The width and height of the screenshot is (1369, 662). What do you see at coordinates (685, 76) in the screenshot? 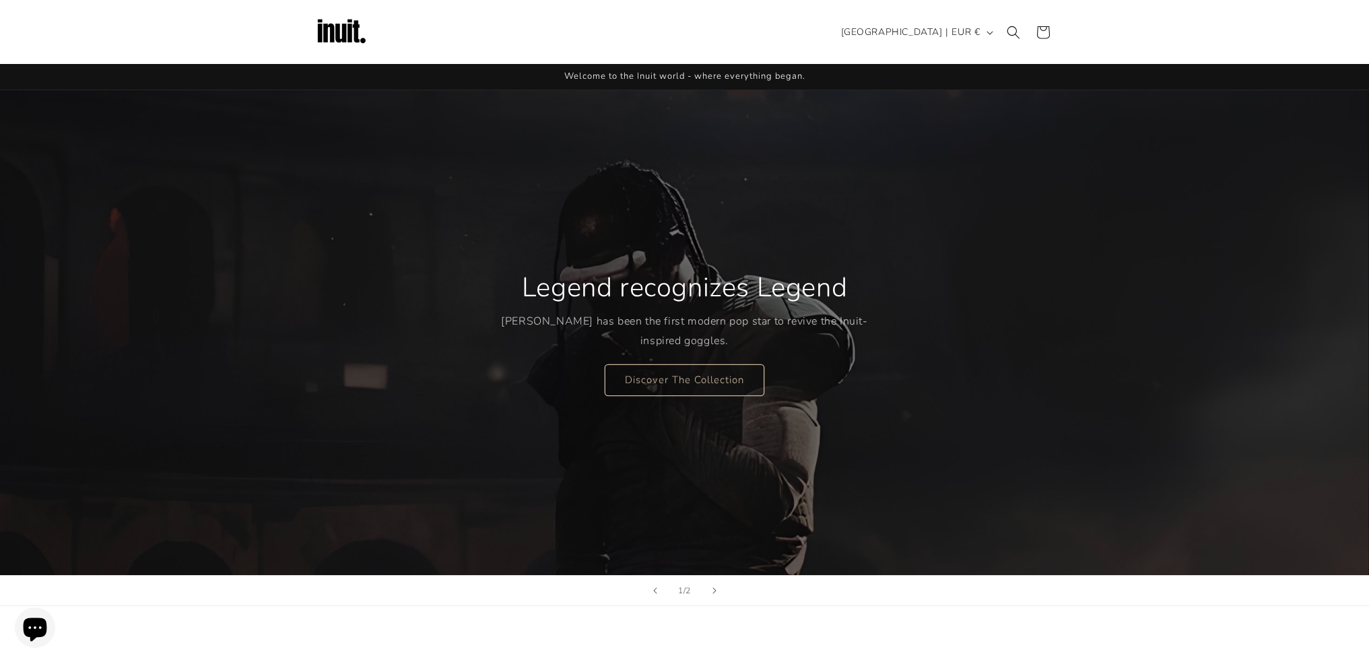
I see `span: Welcome to the Inuit world - where everything began.` at bounding box center [685, 76].